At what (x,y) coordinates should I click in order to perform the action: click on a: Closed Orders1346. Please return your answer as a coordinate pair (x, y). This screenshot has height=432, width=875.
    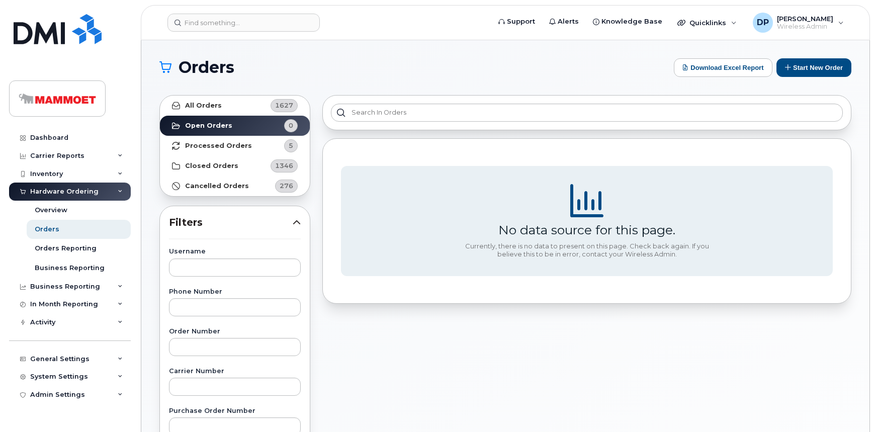
    Looking at the image, I should click on (235, 166).